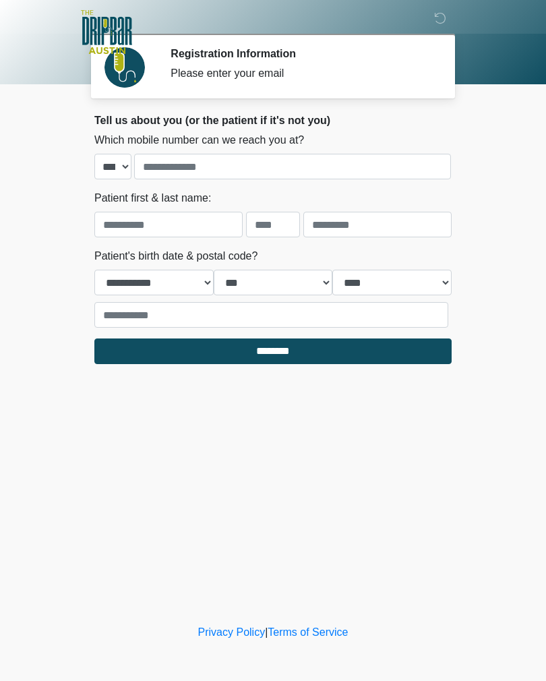  Describe the element at coordinates (232, 632) in the screenshot. I see `a: Privacy Policy` at that location.